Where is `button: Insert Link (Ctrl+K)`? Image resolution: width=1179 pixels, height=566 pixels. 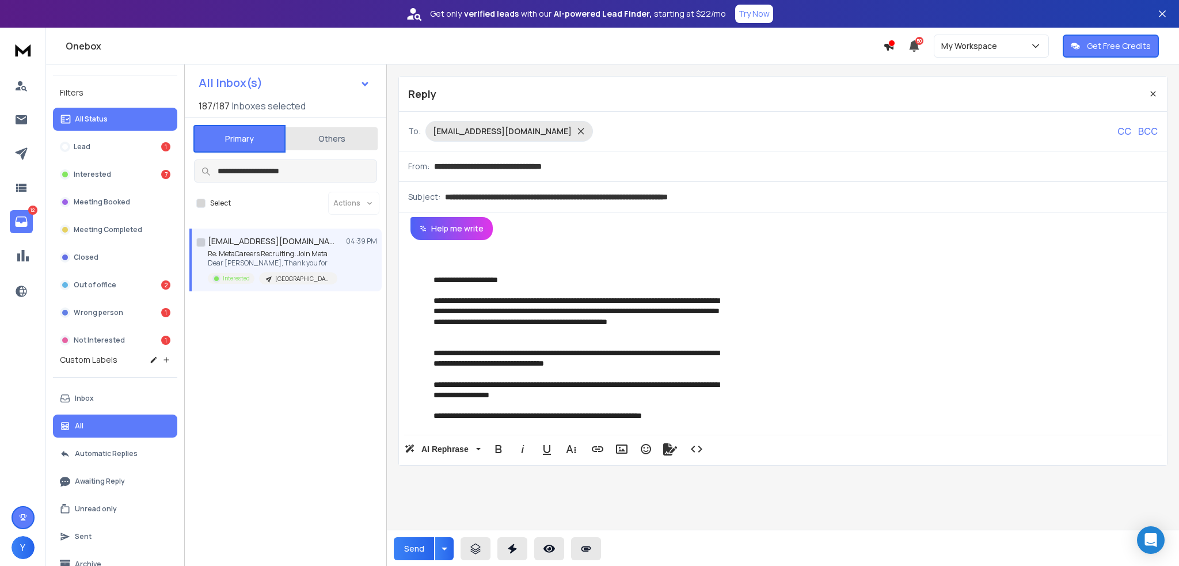 button: Insert Link (Ctrl+K) is located at coordinates (598, 449).